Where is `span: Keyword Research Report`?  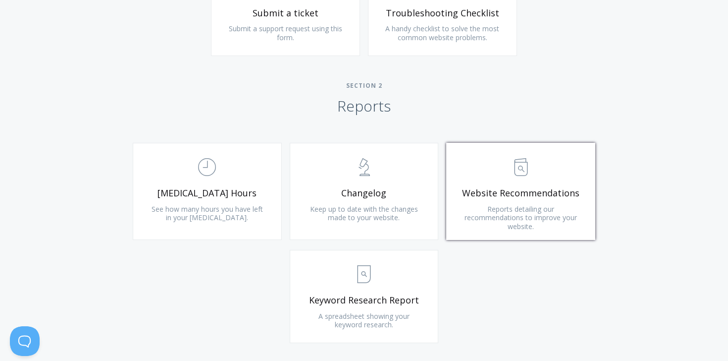 span: Keyword Research Report is located at coordinates (364, 300).